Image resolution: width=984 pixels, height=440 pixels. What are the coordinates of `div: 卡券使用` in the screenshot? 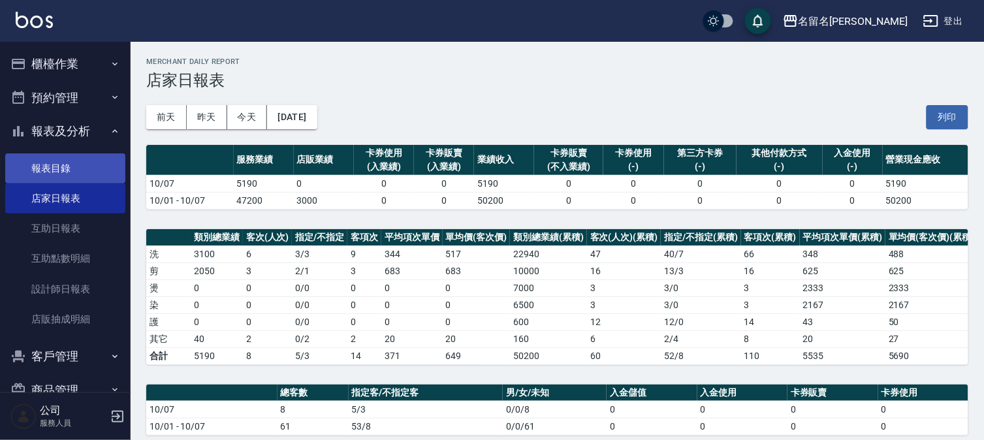 It's located at (384, 153).